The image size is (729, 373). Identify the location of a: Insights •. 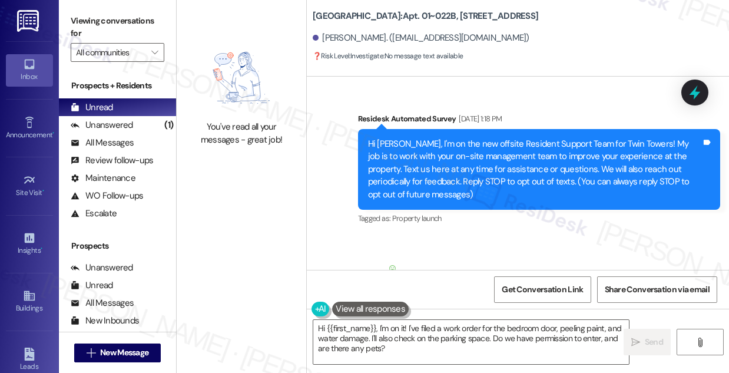
(29, 244).